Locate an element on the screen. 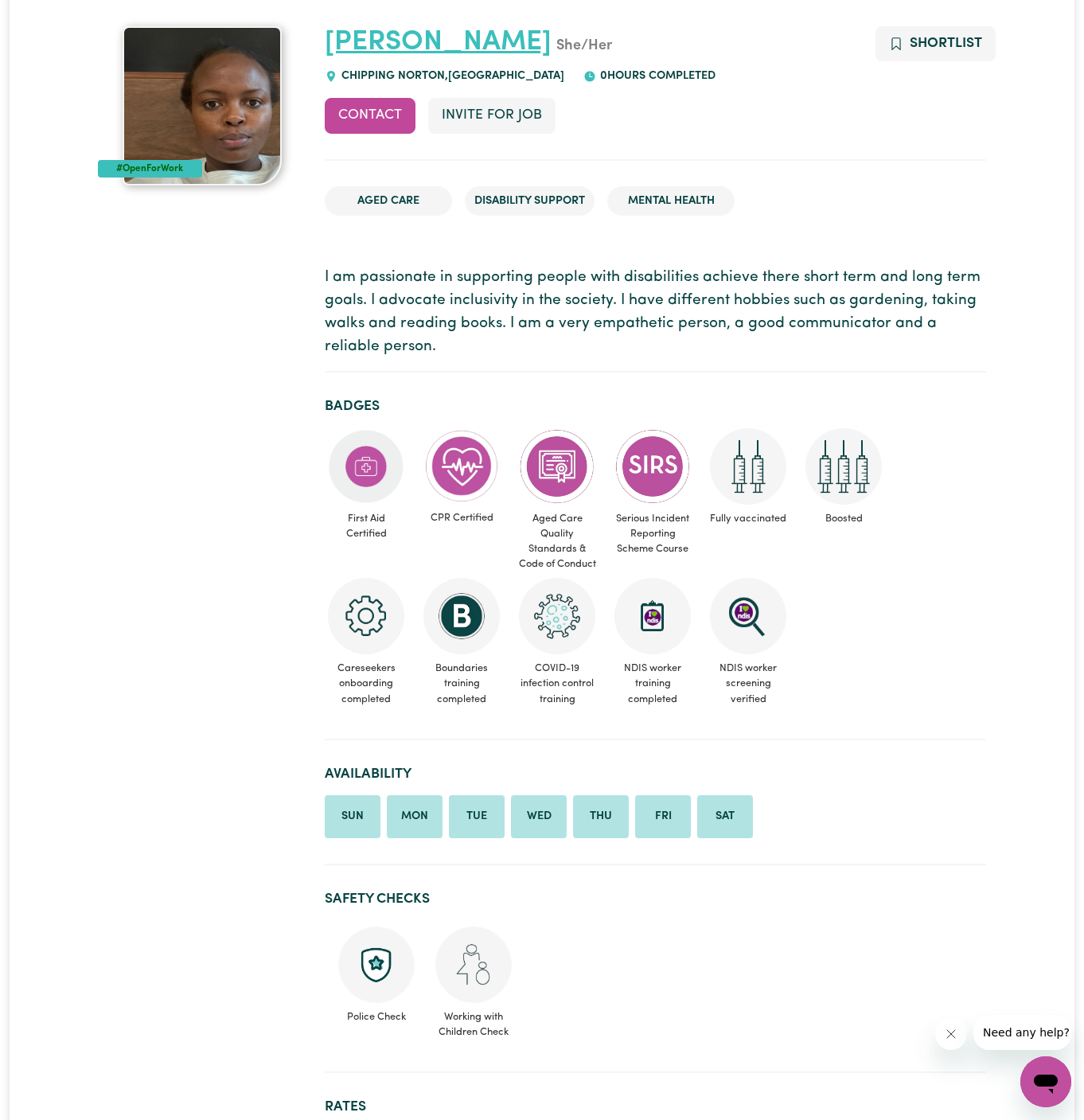 This screenshot has height=1120, width=1084. span: First Aid Certified is located at coordinates (366, 526).